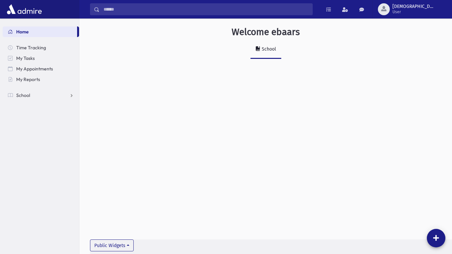 This screenshot has height=254, width=452. What do you see at coordinates (23, 95) in the screenshot?
I see `span: School` at bounding box center [23, 95].